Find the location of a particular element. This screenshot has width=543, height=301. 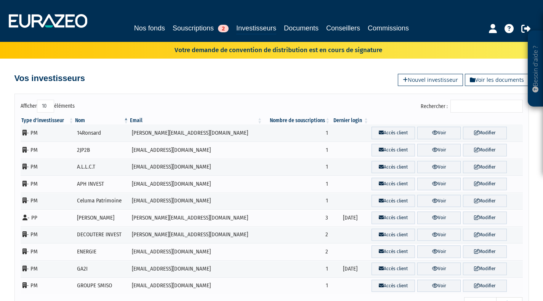

td: GA2I is located at coordinates (102, 269).